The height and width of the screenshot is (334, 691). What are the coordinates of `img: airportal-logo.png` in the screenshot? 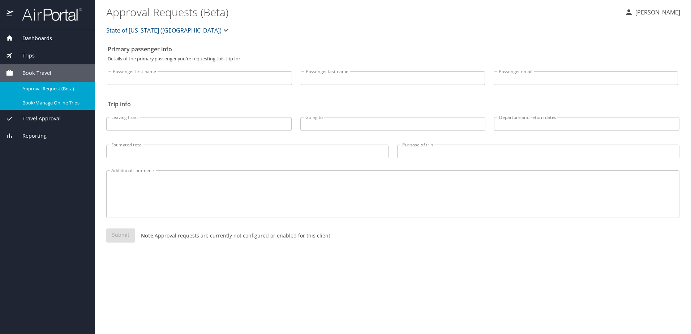 It's located at (48, 14).